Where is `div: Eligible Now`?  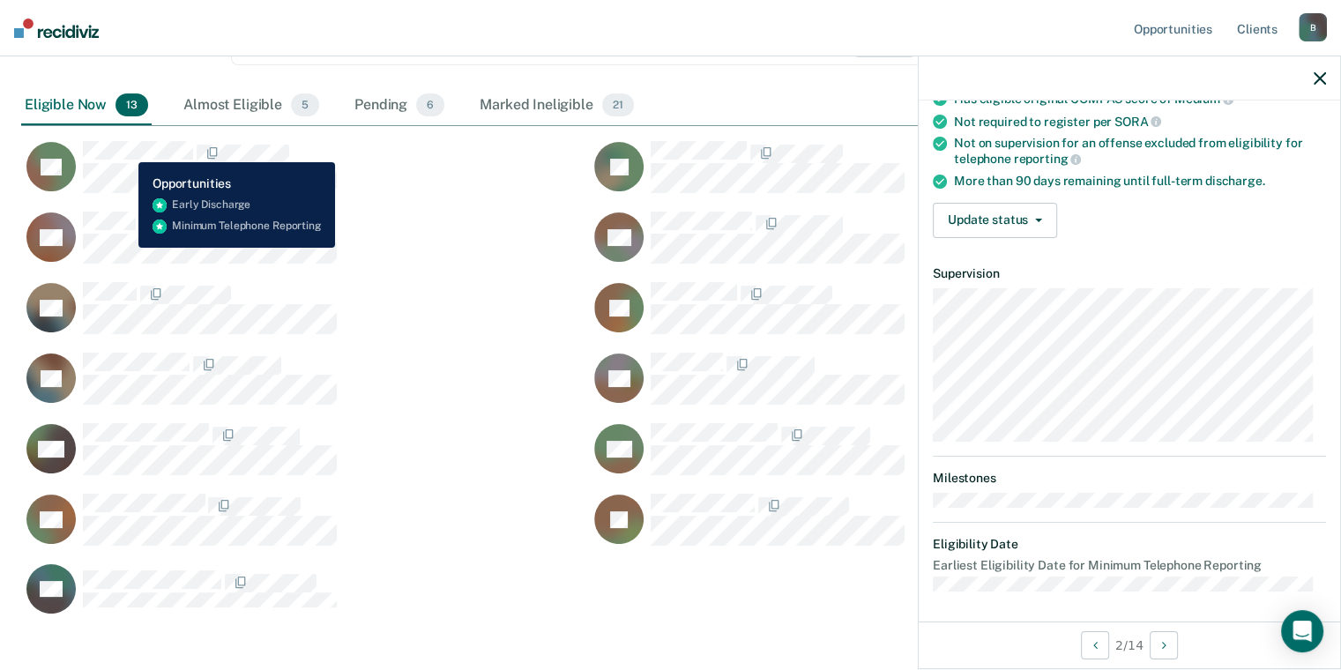
div: Eligible Now is located at coordinates (86, 106).